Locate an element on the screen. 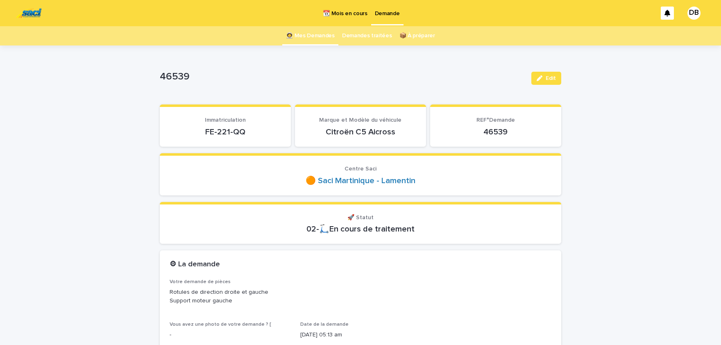 The width and height of the screenshot is (721, 345). span: Vous avez une photo de votre demande ? [ is located at coordinates (220, 324).